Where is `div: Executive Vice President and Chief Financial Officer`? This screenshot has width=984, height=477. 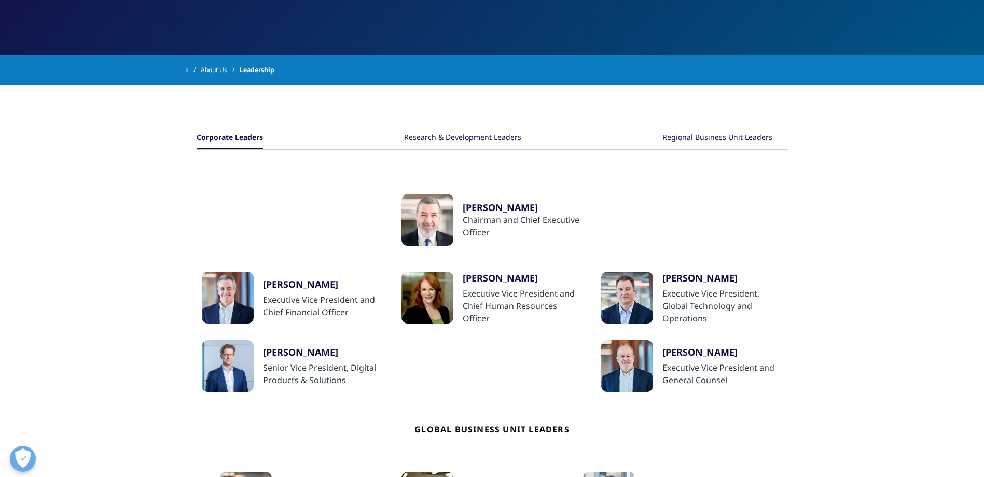 div: Executive Vice President and Chief Financial Officer is located at coordinates (323, 306).